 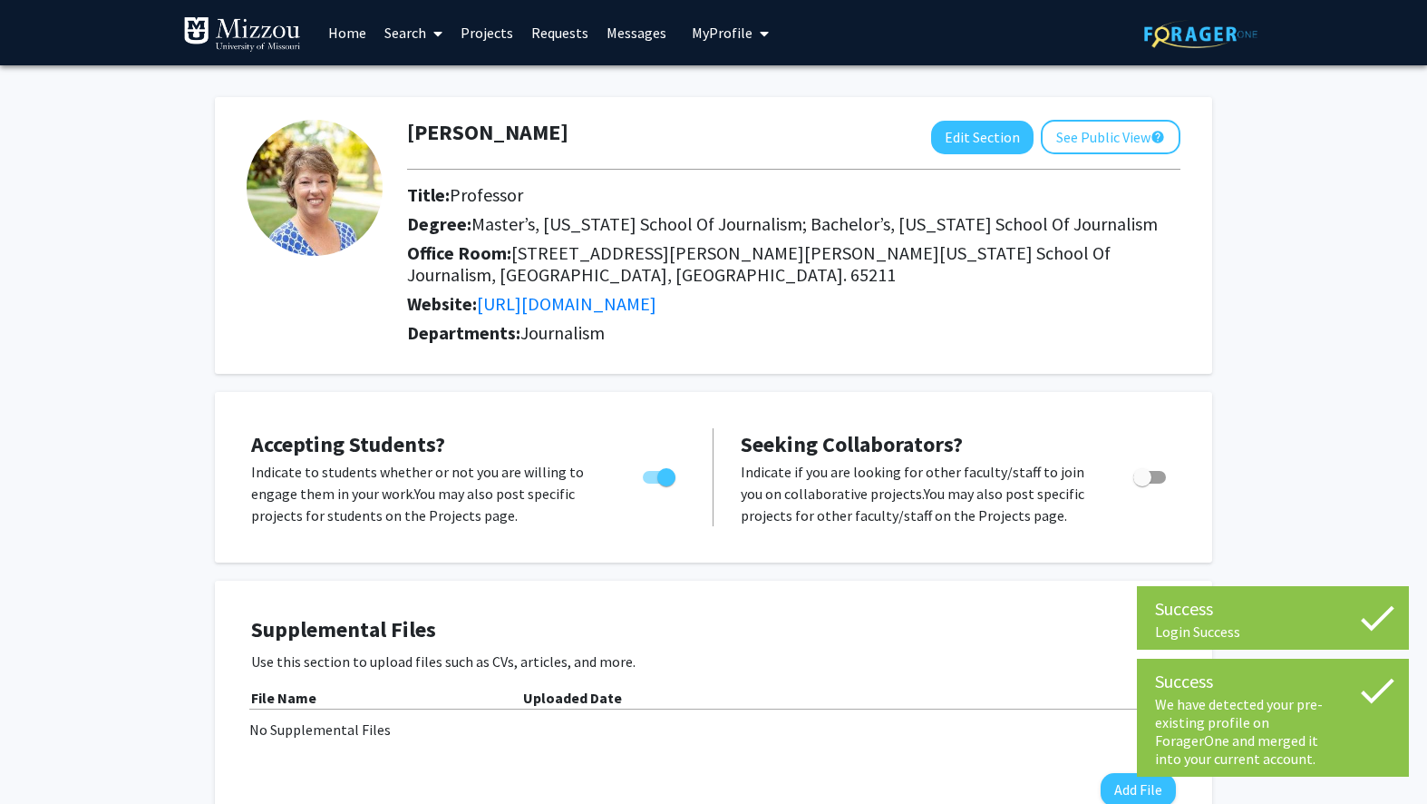 I want to click on a: Home, so click(x=347, y=33).